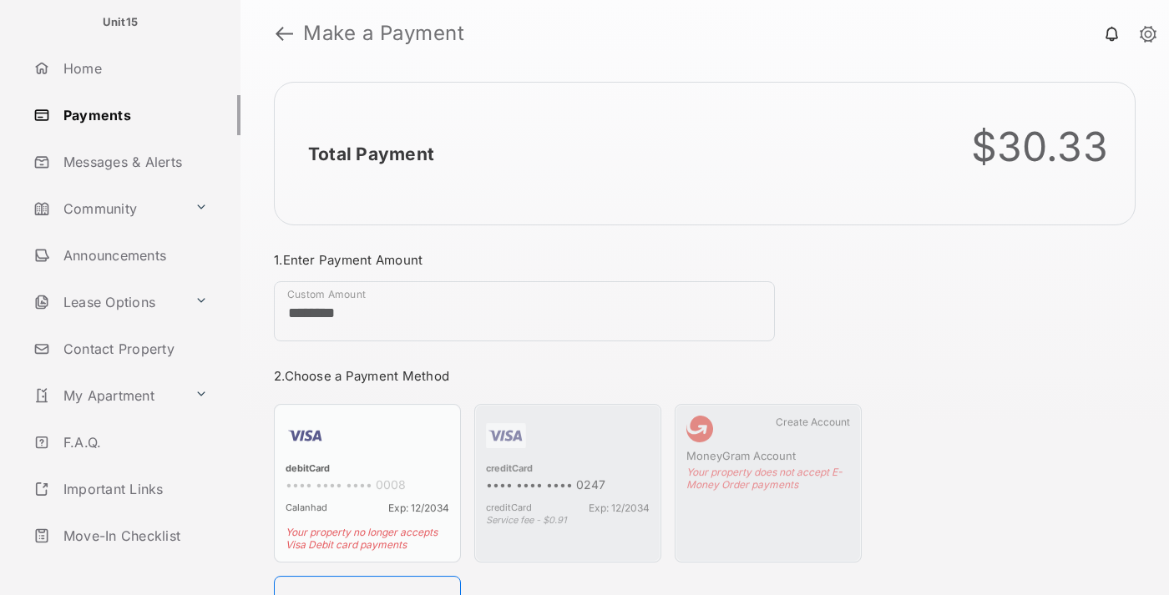 The height and width of the screenshot is (595, 1169). What do you see at coordinates (107, 396) in the screenshot?
I see `a: My Apartment` at bounding box center [107, 396].